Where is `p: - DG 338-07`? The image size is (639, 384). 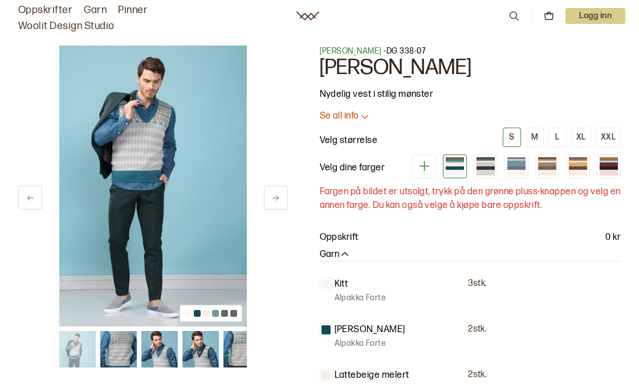
p: - DG 338-07 is located at coordinates (470, 51).